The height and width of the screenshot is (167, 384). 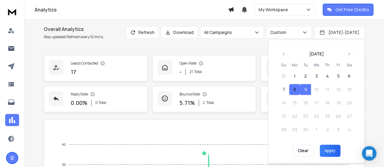 I want to click on button: Refresh, so click(x=142, y=32).